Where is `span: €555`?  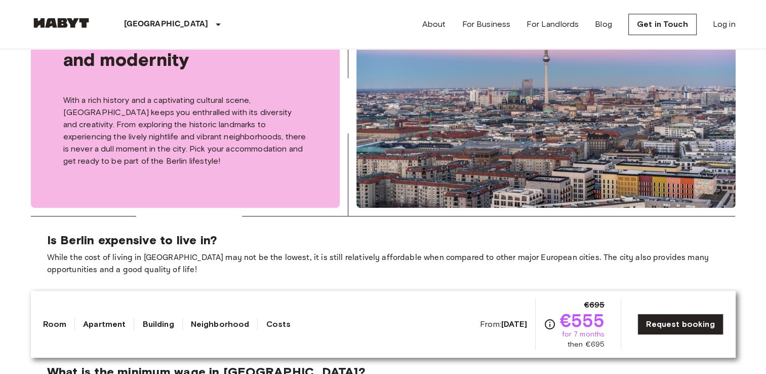
span: €555 is located at coordinates (583, 320).